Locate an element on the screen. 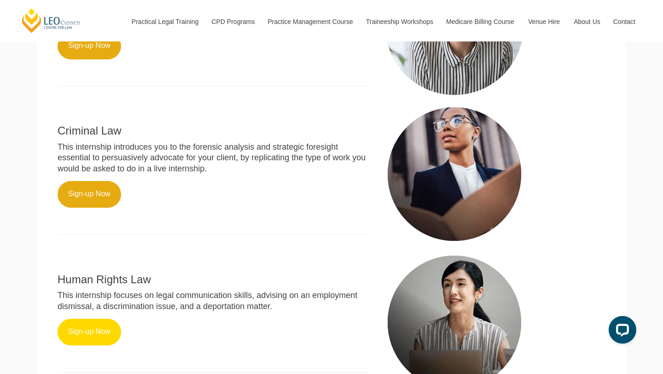  a: Contact is located at coordinates (624, 22).